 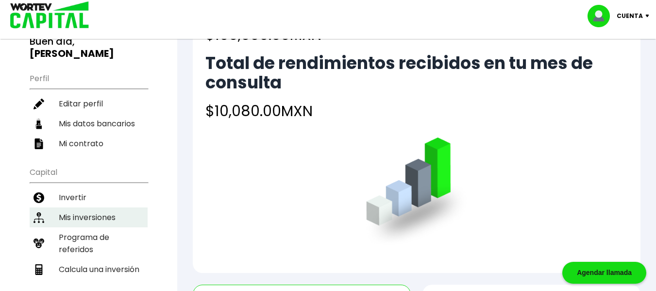 I want to click on div: Agendar llamada, so click(x=604, y=273).